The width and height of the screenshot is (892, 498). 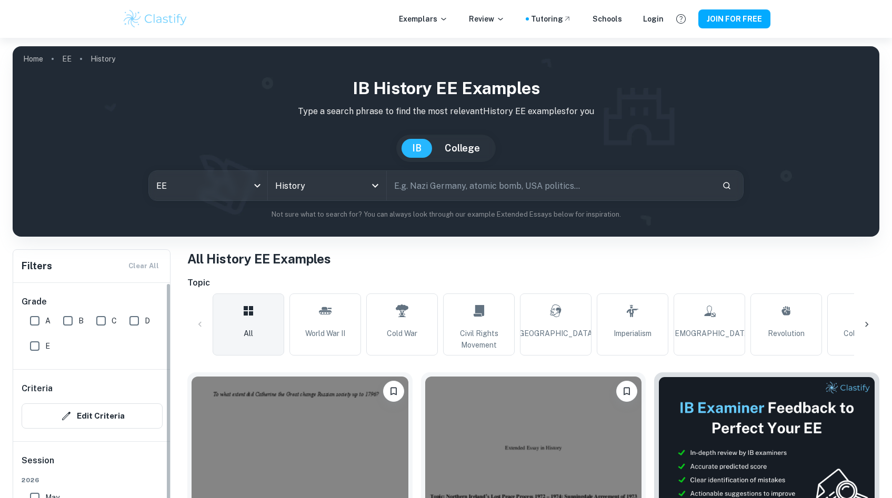 What do you see at coordinates (633, 334) in the screenshot?
I see `span: Imperialism` at bounding box center [633, 334].